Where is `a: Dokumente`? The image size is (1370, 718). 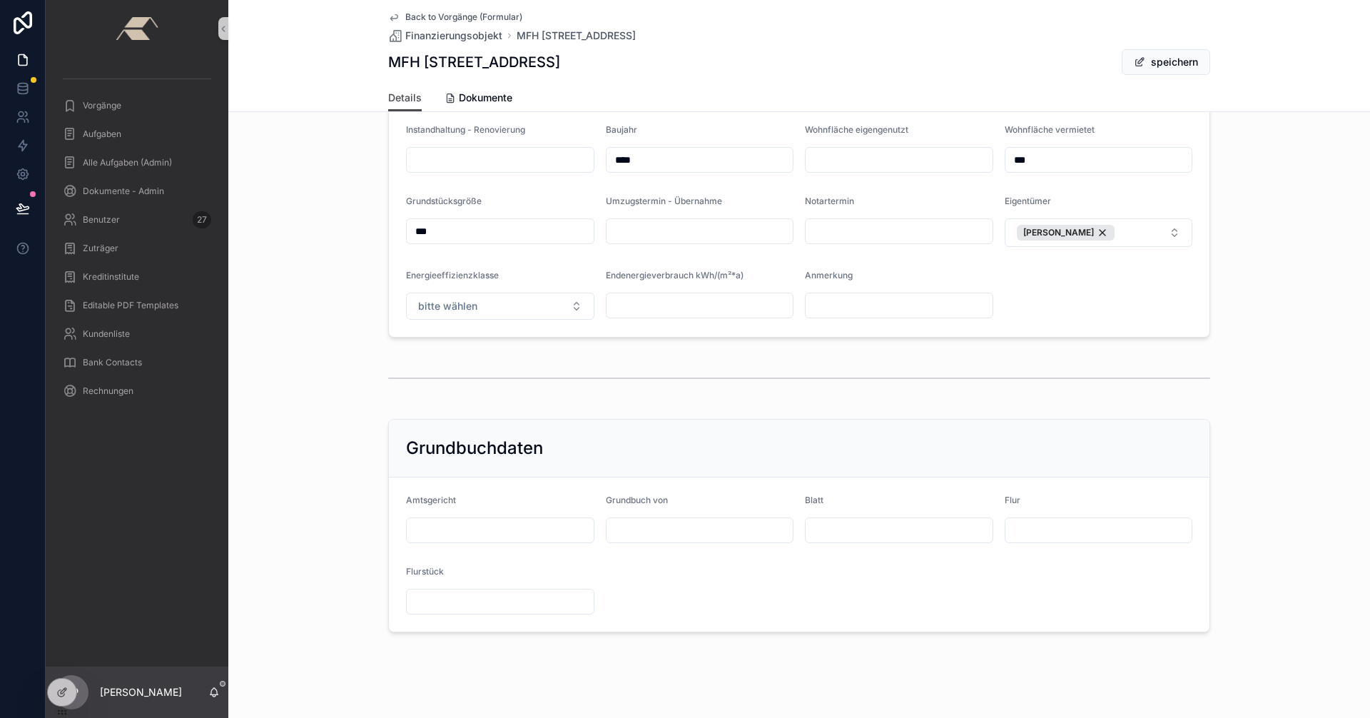 a: Dokumente is located at coordinates (478, 99).